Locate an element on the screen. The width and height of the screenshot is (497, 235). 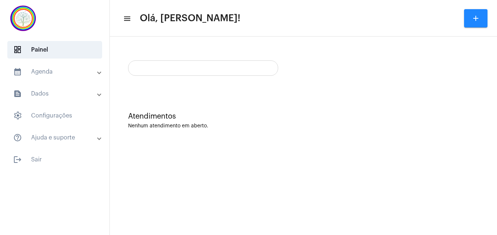
mat-panel-title: Agenda is located at coordinates (55, 72).